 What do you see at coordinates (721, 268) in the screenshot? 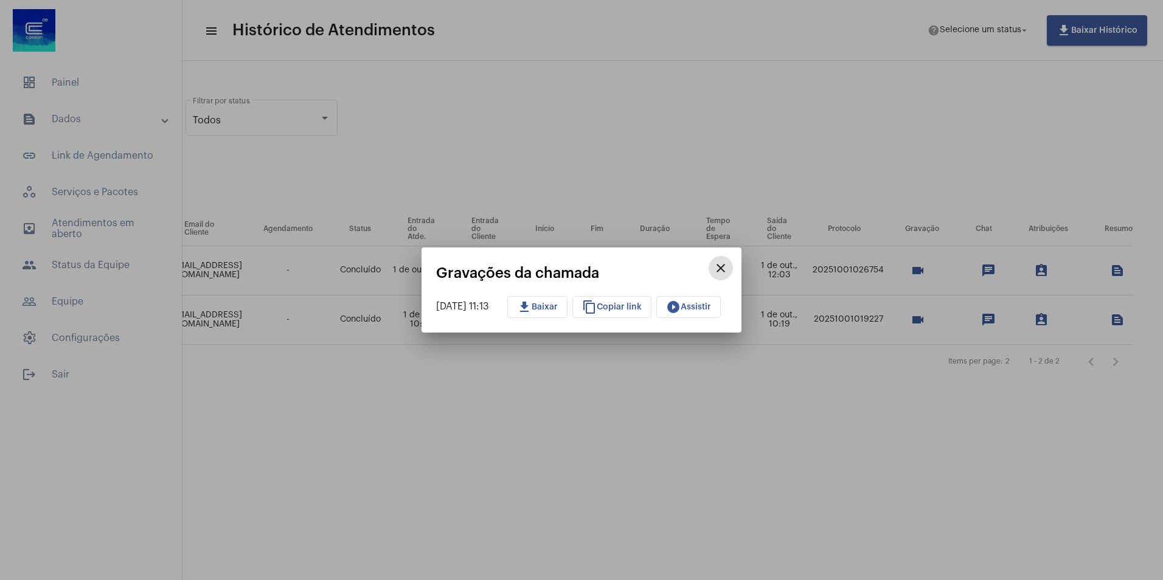
I see `mat-icon: close` at bounding box center [721, 268].